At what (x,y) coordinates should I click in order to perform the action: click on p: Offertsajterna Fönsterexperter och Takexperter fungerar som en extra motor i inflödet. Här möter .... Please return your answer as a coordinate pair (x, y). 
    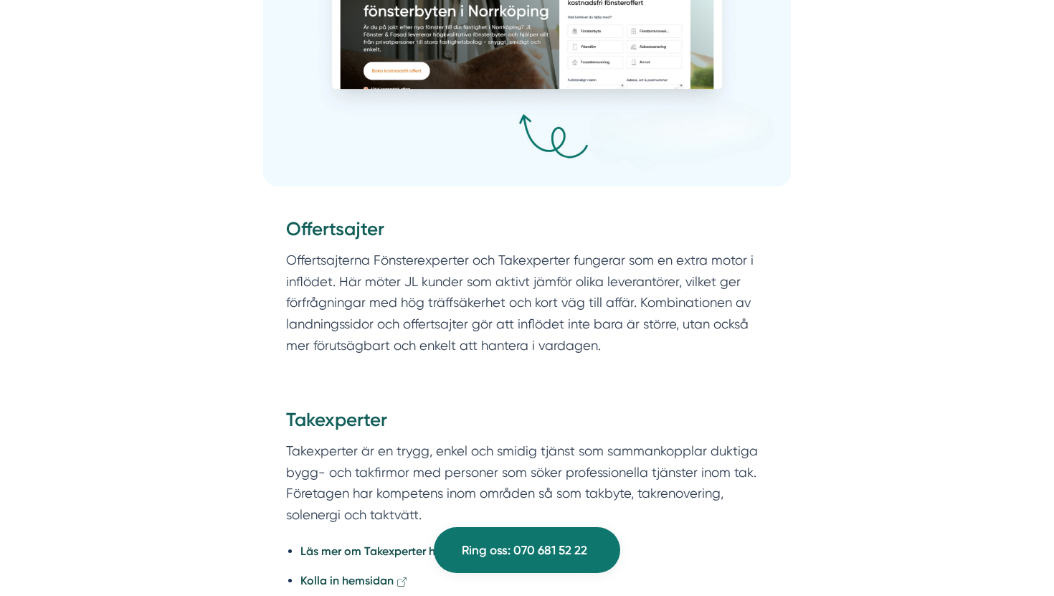
    Looking at the image, I should click on (527, 303).